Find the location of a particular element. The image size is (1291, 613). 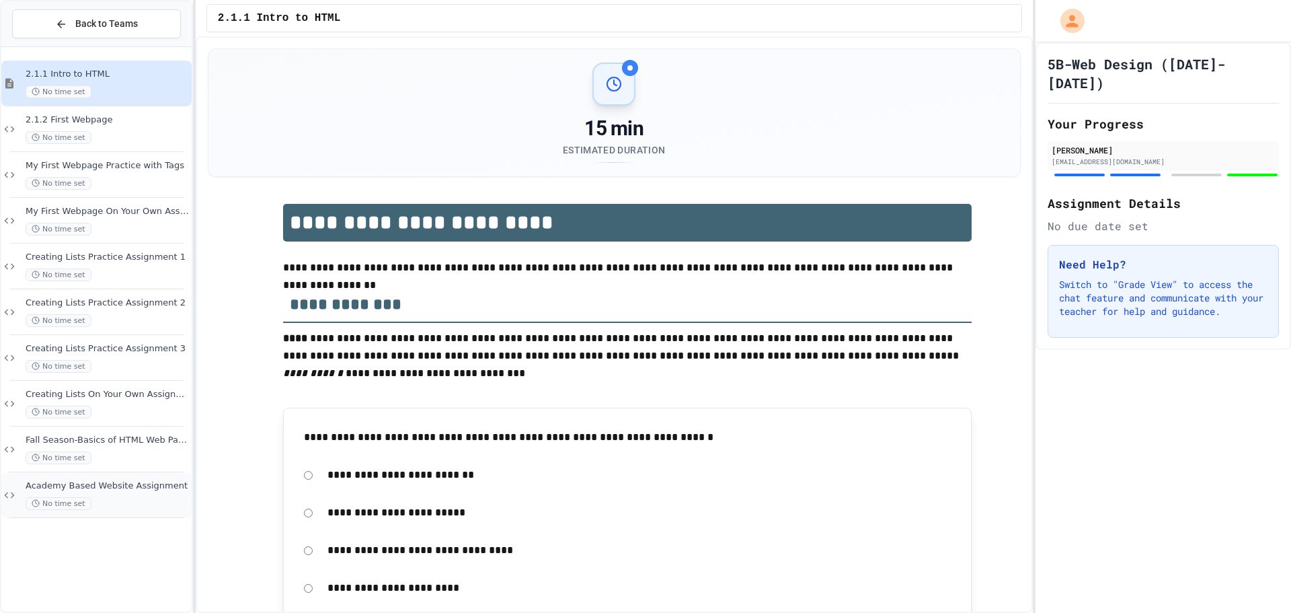

span: Creating Lists Practice Assignment 2 is located at coordinates (107, 303).